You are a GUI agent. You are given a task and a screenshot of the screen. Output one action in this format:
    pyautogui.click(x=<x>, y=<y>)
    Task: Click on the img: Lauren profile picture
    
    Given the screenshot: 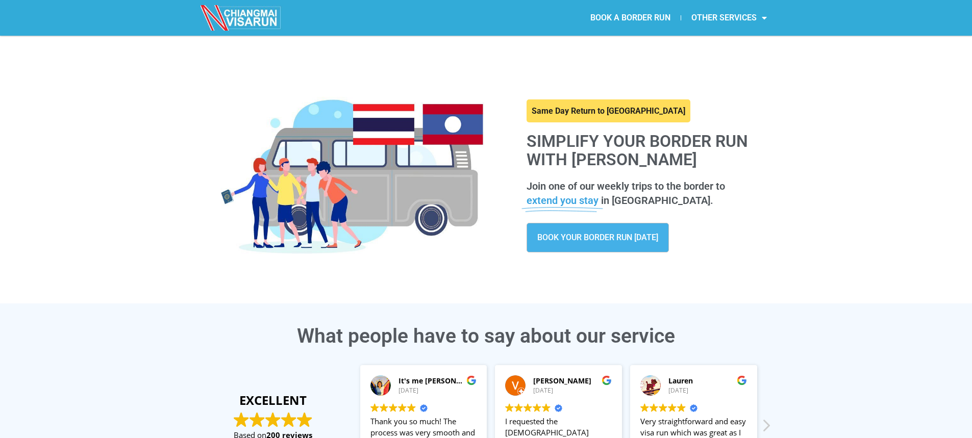 What is the action you would take?
    pyautogui.click(x=651, y=386)
    